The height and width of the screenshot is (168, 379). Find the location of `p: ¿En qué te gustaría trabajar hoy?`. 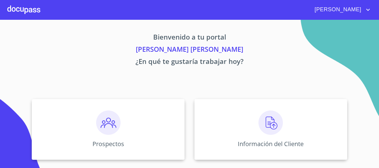

p: ¿En qué te gustaría trabajar hoy? is located at coordinates (189, 63).